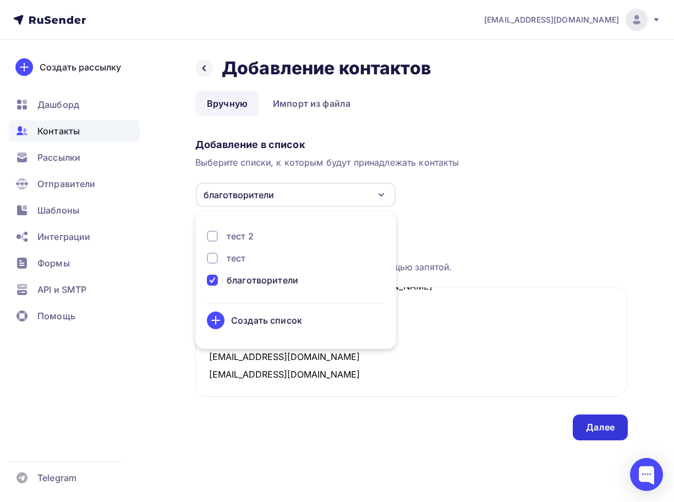 Image resolution: width=674 pixels, height=502 pixels. What do you see at coordinates (74, 105) in the screenshot?
I see `a: Дашборд` at bounding box center [74, 105].